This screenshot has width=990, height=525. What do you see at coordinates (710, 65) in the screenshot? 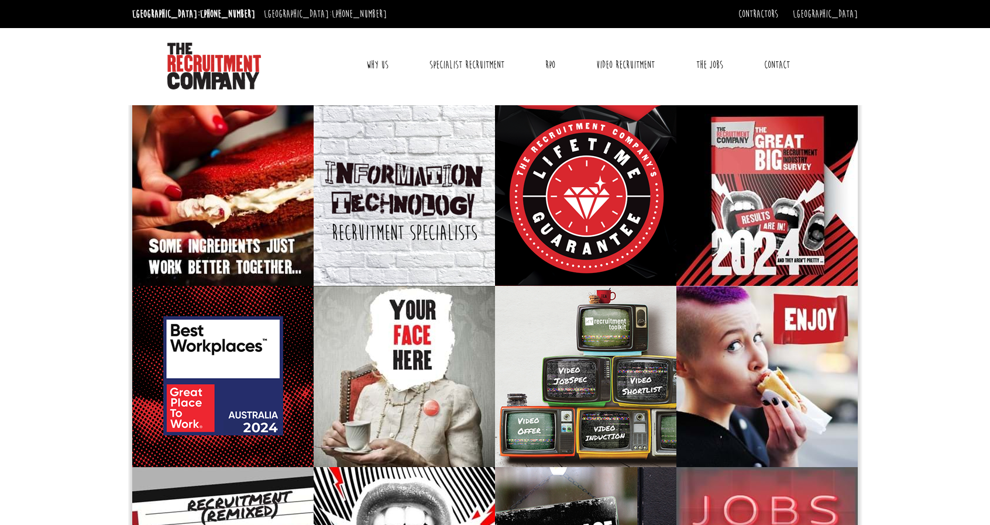
I see `a: The Jobs` at bounding box center [710, 65].